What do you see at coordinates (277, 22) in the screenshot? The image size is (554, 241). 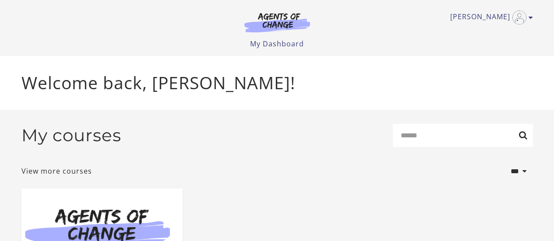 I see `img: Agents of Change Logo` at bounding box center [277, 22].